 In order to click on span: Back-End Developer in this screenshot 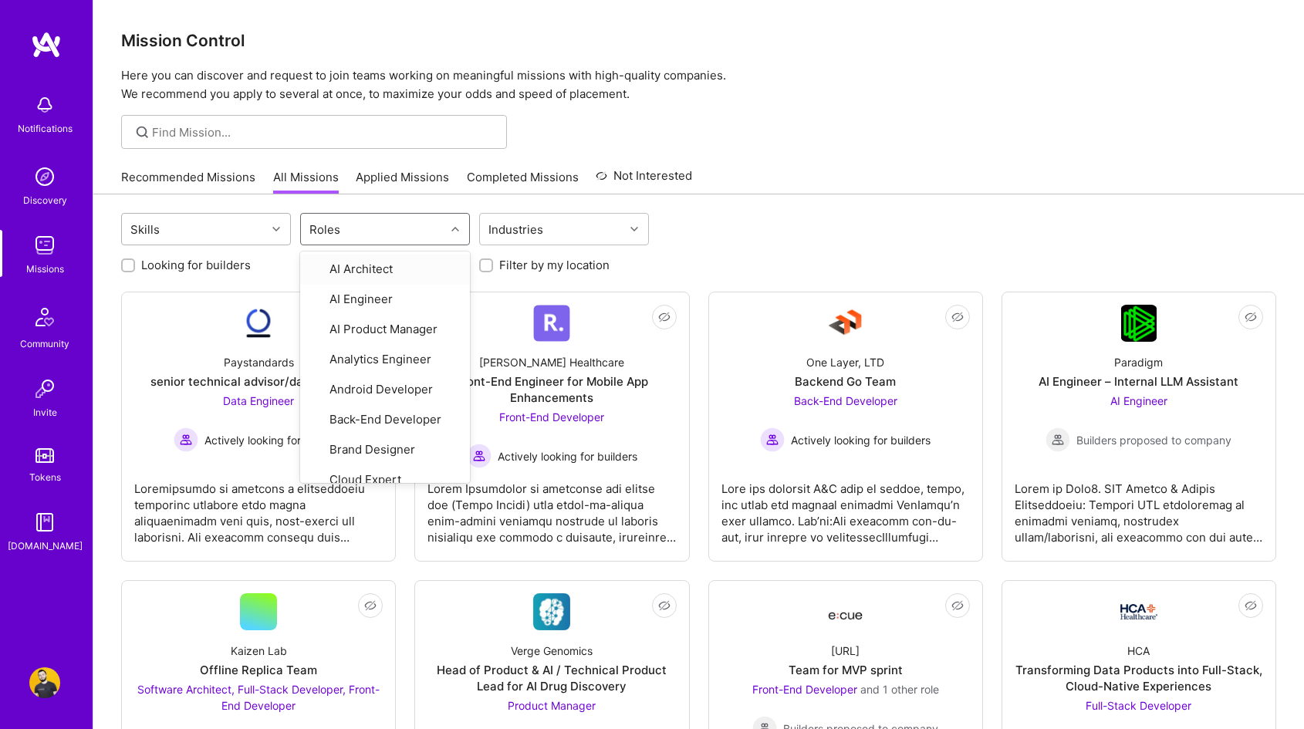, I will do `click(846, 401)`.